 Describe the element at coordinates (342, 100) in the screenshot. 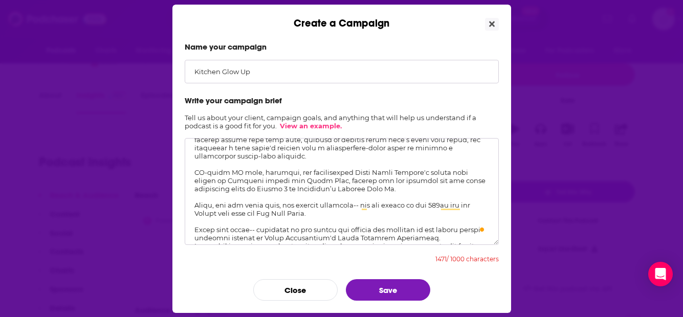

I see `label: Write your campaign brief` at that location.